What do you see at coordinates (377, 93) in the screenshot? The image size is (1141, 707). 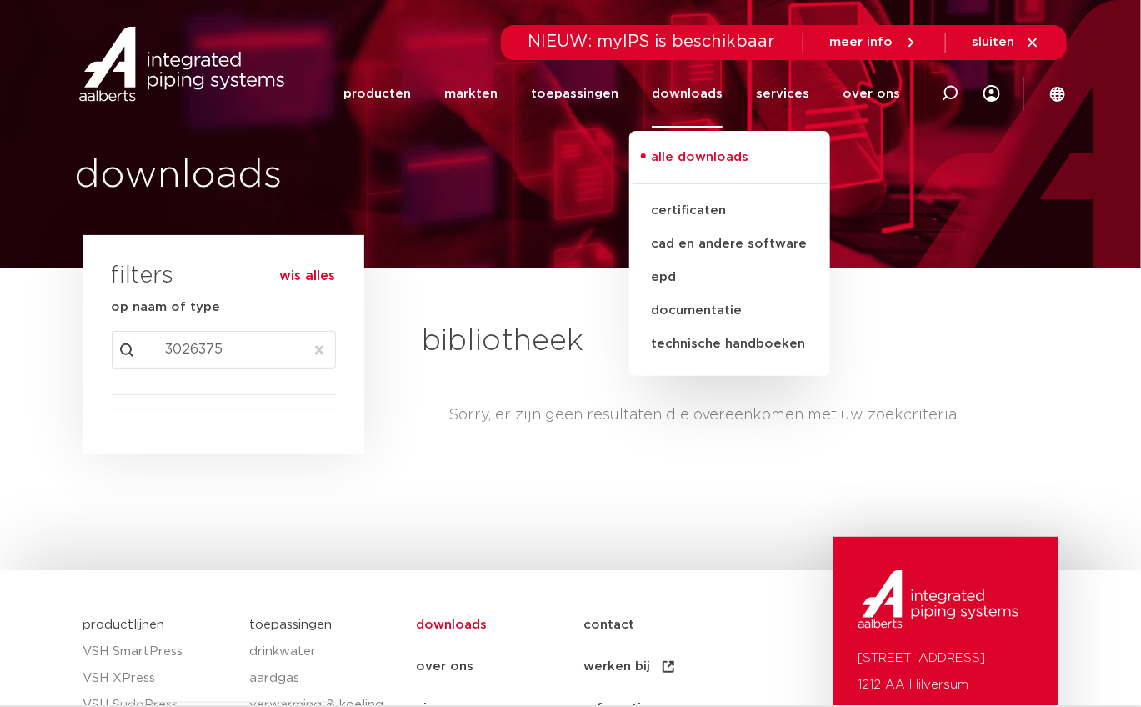 I see `a: producten` at bounding box center [377, 93].